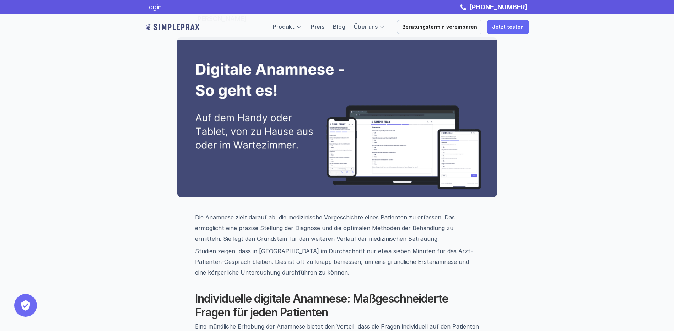 Image resolution: width=674 pixels, height=331 pixels. I want to click on a: Login, so click(154, 7).